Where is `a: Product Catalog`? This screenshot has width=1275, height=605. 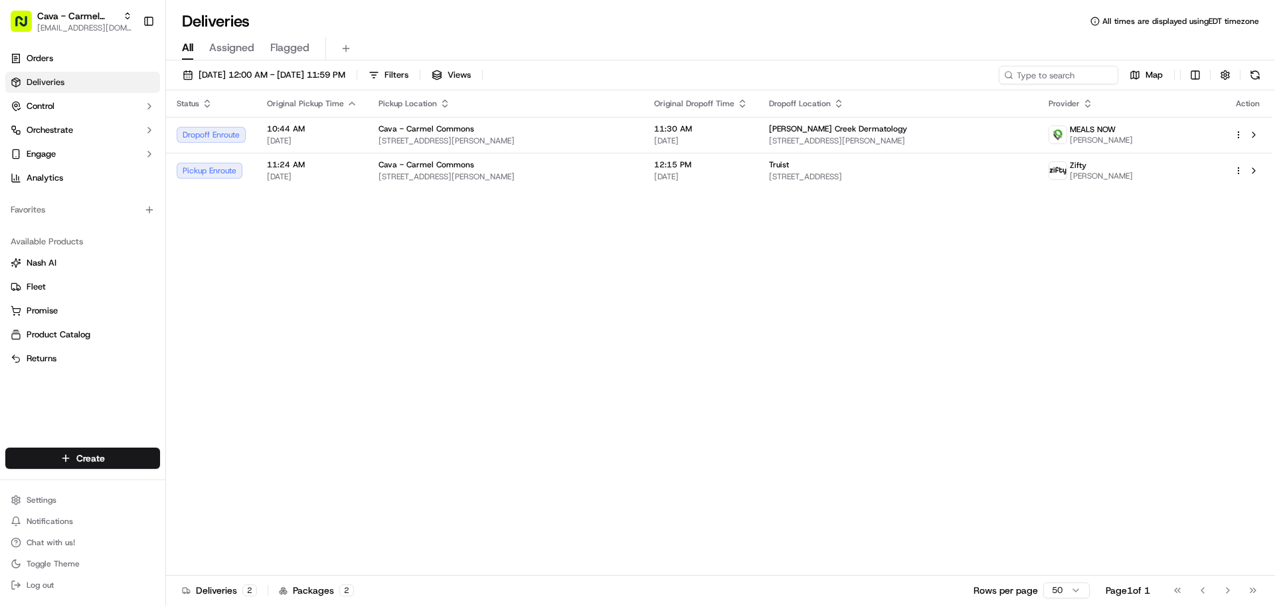 a: Product Catalog is located at coordinates (82, 335).